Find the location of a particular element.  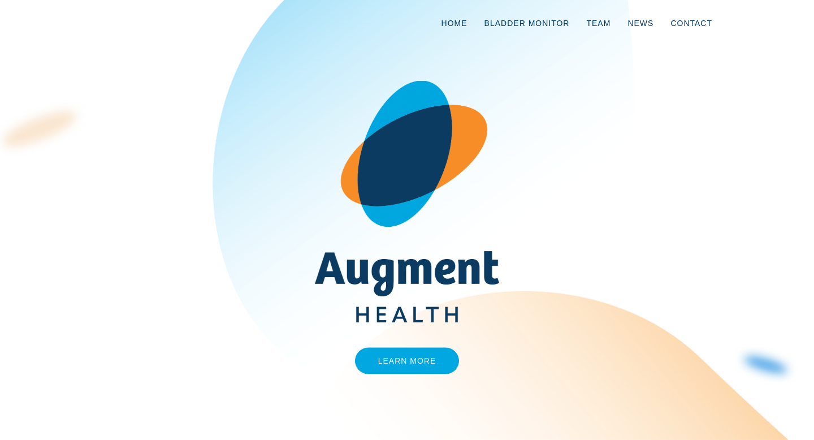

a: Bladder Monitor is located at coordinates (527, 23).